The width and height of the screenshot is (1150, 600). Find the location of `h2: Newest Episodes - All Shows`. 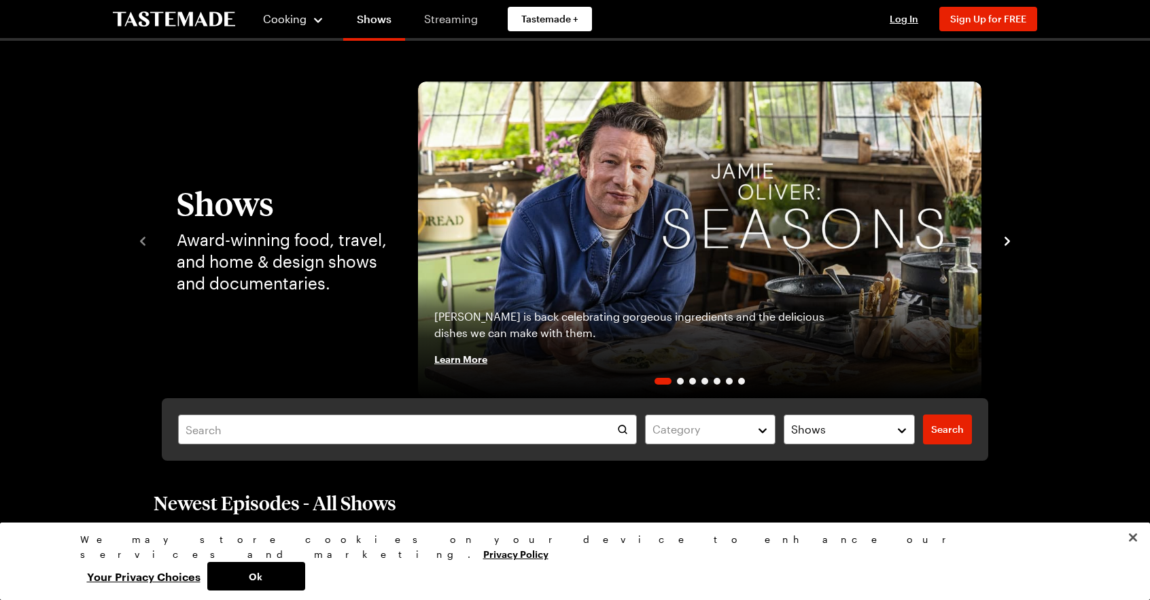

h2: Newest Episodes - All Shows is located at coordinates (275, 503).